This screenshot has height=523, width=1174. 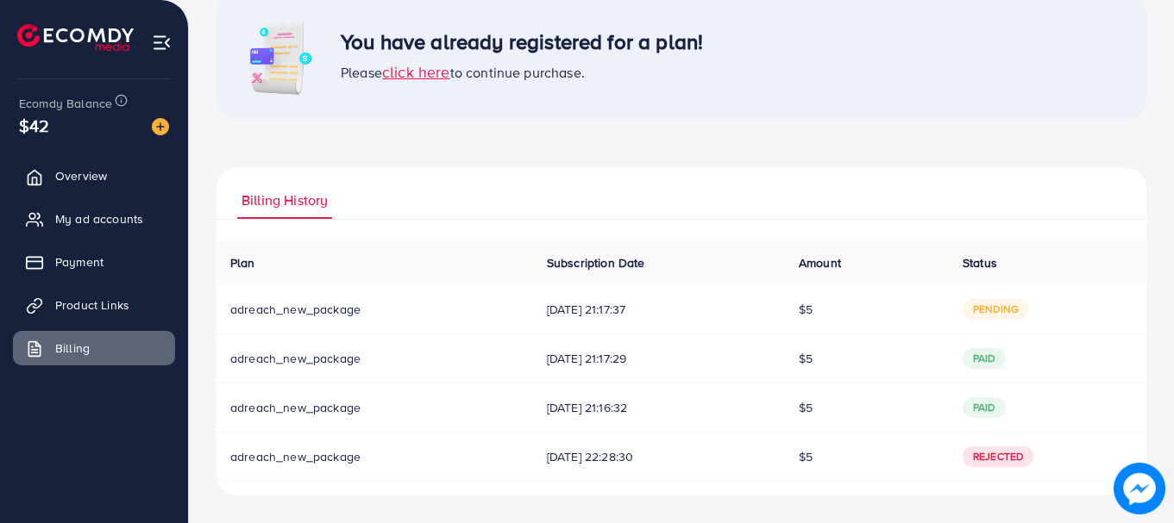 I want to click on a: Overview, so click(x=94, y=176).